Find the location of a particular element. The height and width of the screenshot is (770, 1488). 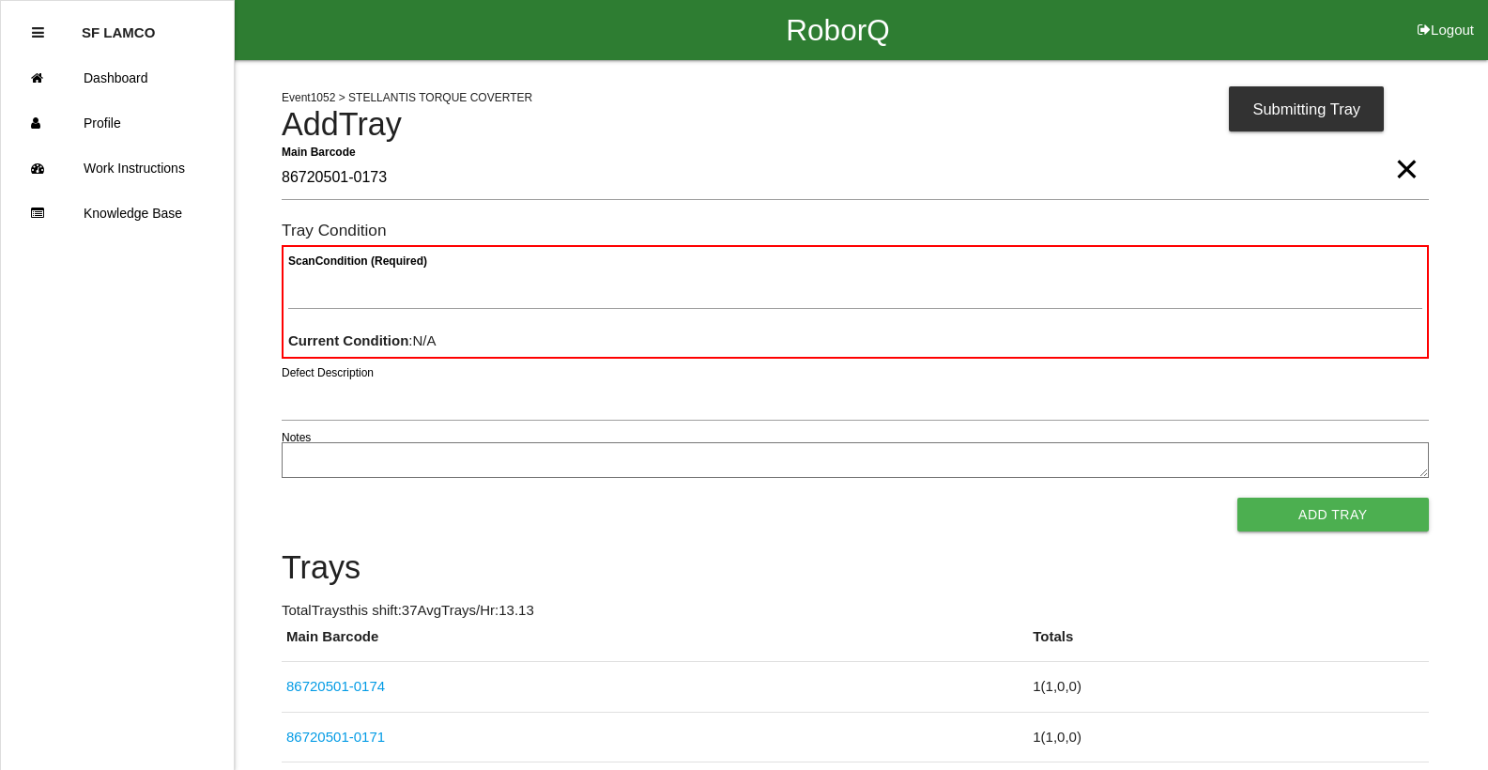

b: Current Condition is located at coordinates (348, 340).